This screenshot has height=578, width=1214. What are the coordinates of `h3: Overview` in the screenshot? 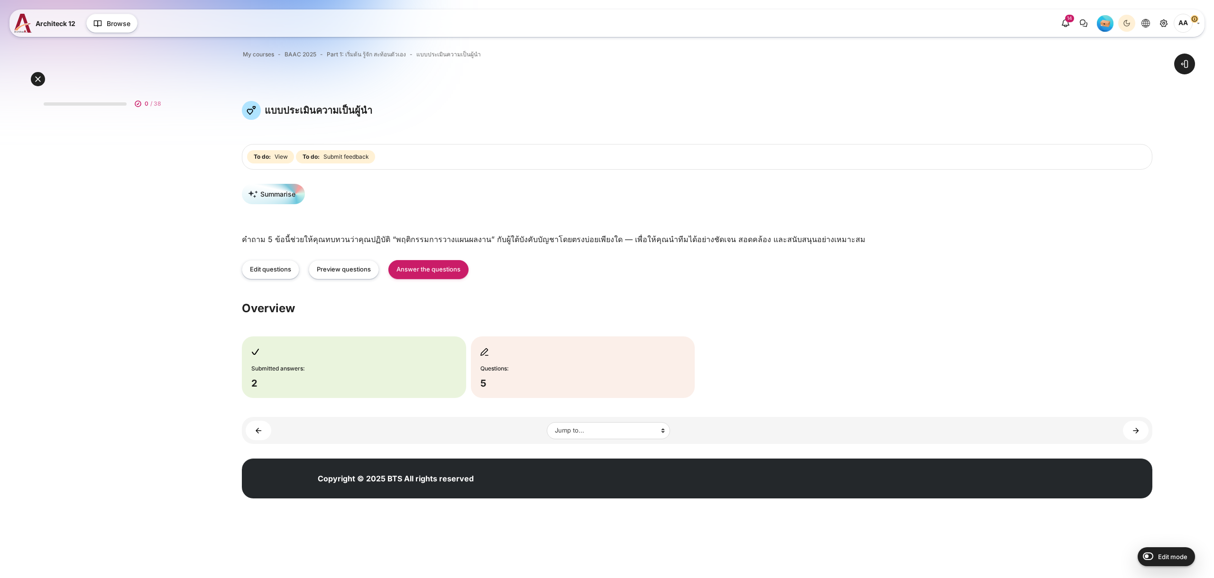 It's located at (697, 308).